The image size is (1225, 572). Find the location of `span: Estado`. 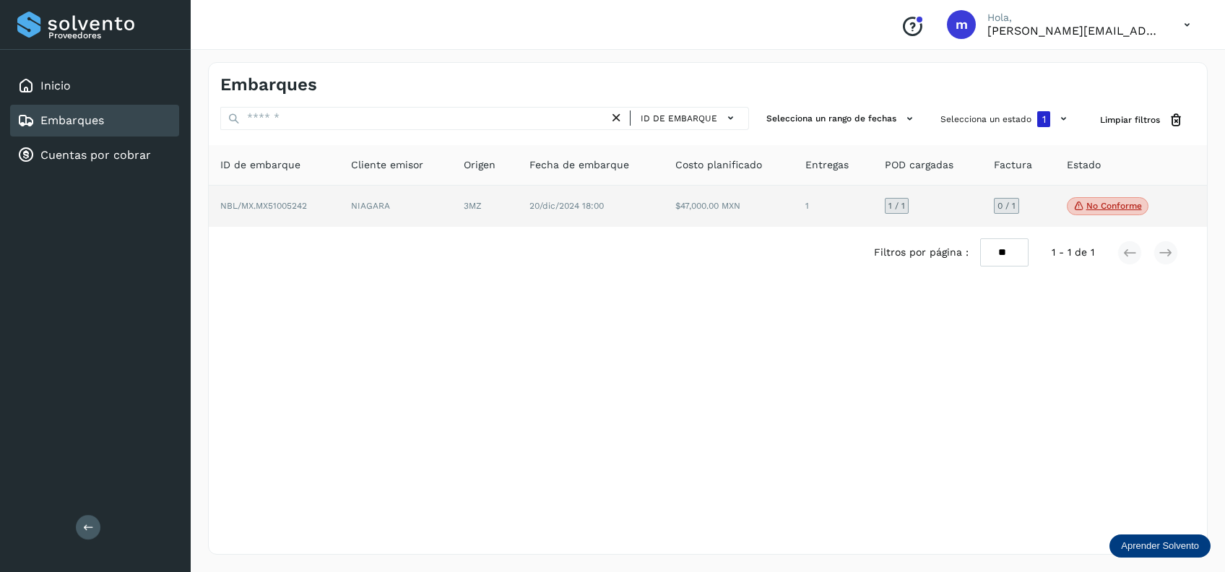

span: Estado is located at coordinates (1084, 165).